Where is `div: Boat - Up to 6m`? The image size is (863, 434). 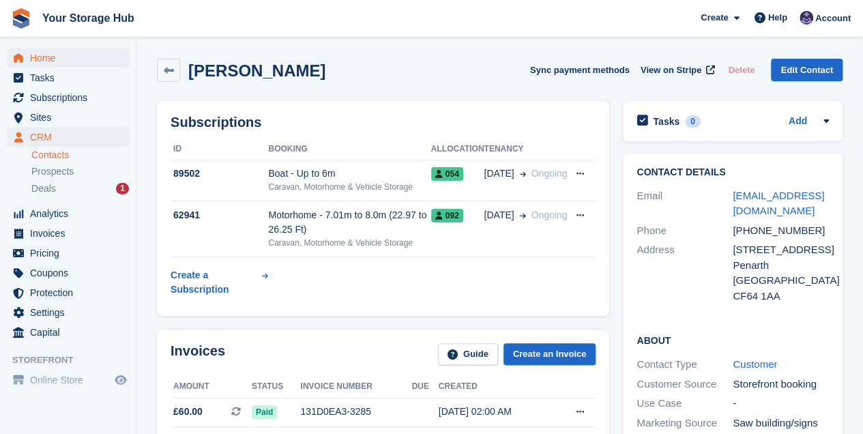 div: Boat - Up to 6m is located at coordinates (349, 173).